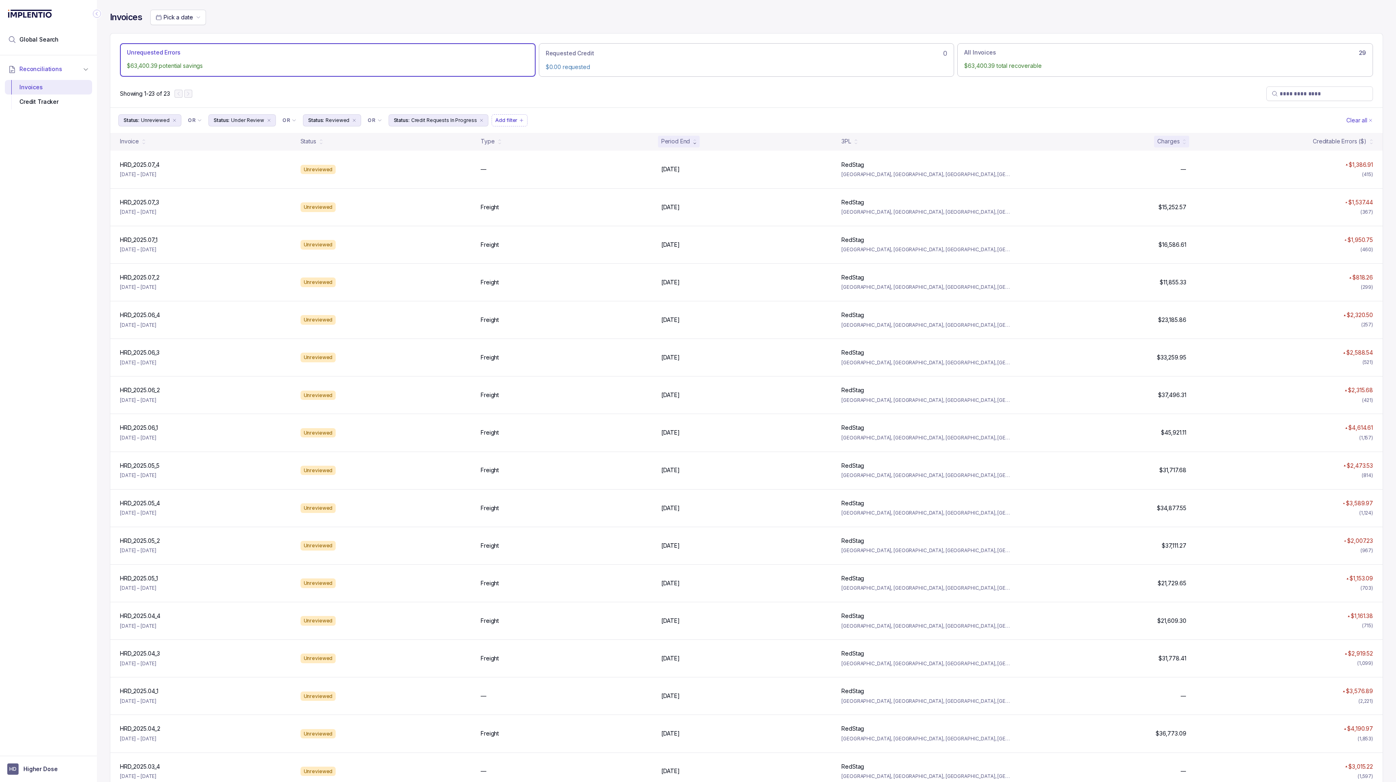 The image size is (1396, 782). What do you see at coordinates (846, 141) in the screenshot?
I see `div: 3PL` at bounding box center [846, 141].